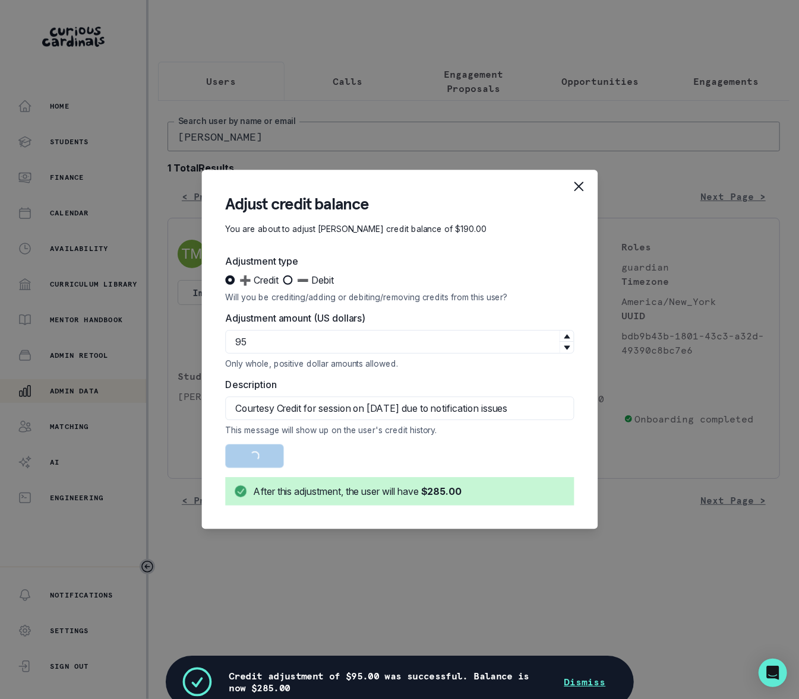 The width and height of the screenshot is (799, 699). Describe the element at coordinates (399, 363) in the screenshot. I see `div: Only whole, positive dollar amounts allowed.` at that location.